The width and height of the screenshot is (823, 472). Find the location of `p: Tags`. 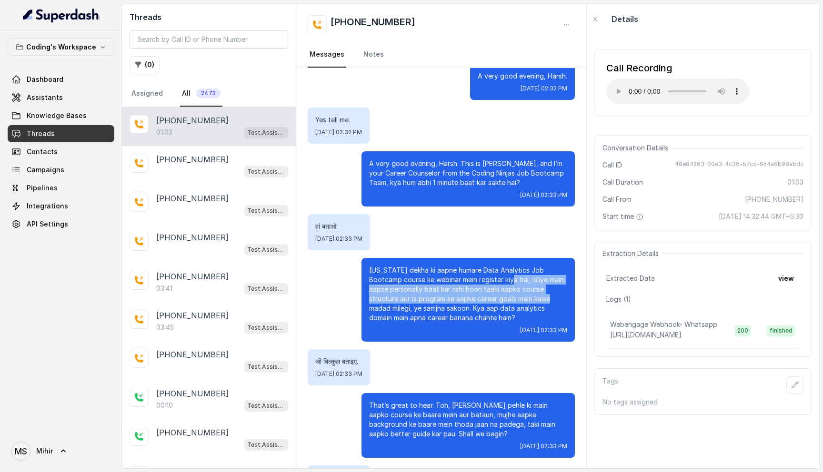

p: Tags is located at coordinates (610, 385).